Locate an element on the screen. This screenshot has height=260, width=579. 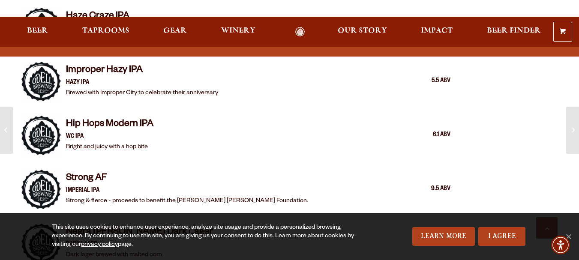
a: Beer is located at coordinates (37, 32).